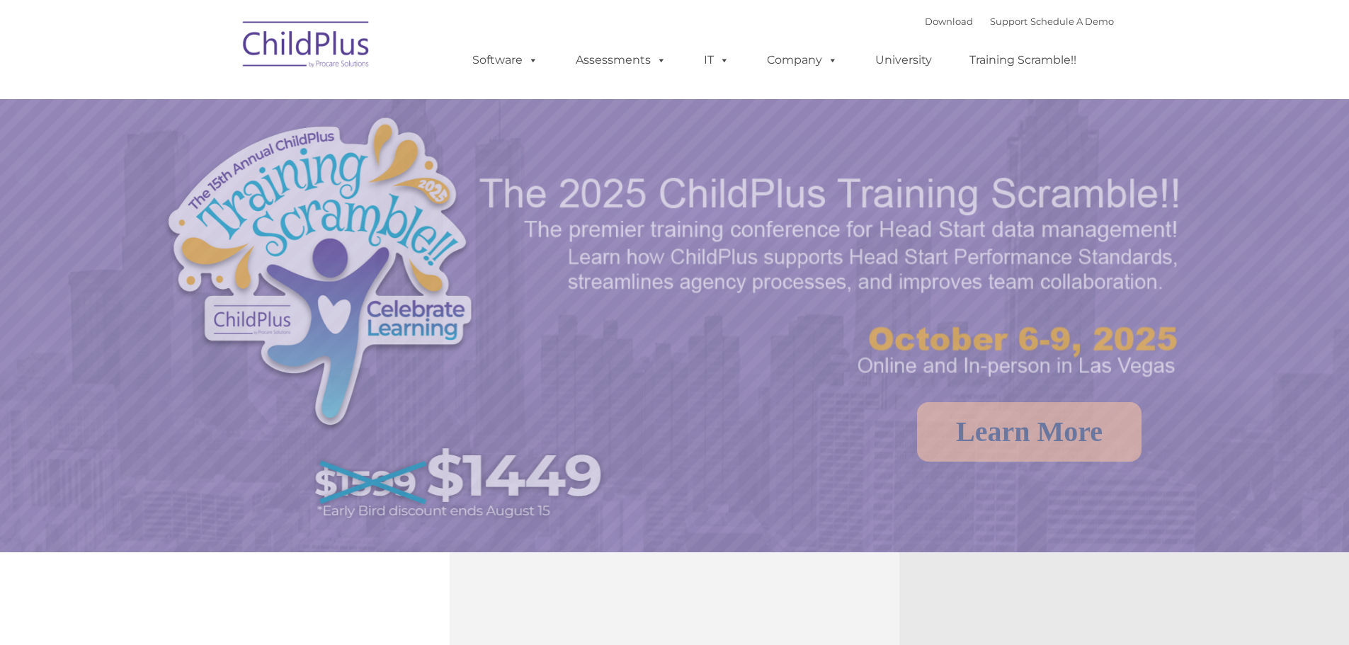  What do you see at coordinates (621, 60) in the screenshot?
I see `a: Assessments` at bounding box center [621, 60].